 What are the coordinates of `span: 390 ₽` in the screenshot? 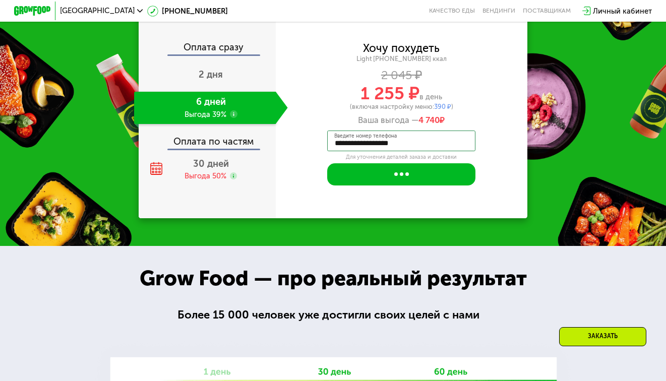 It's located at (443, 106).